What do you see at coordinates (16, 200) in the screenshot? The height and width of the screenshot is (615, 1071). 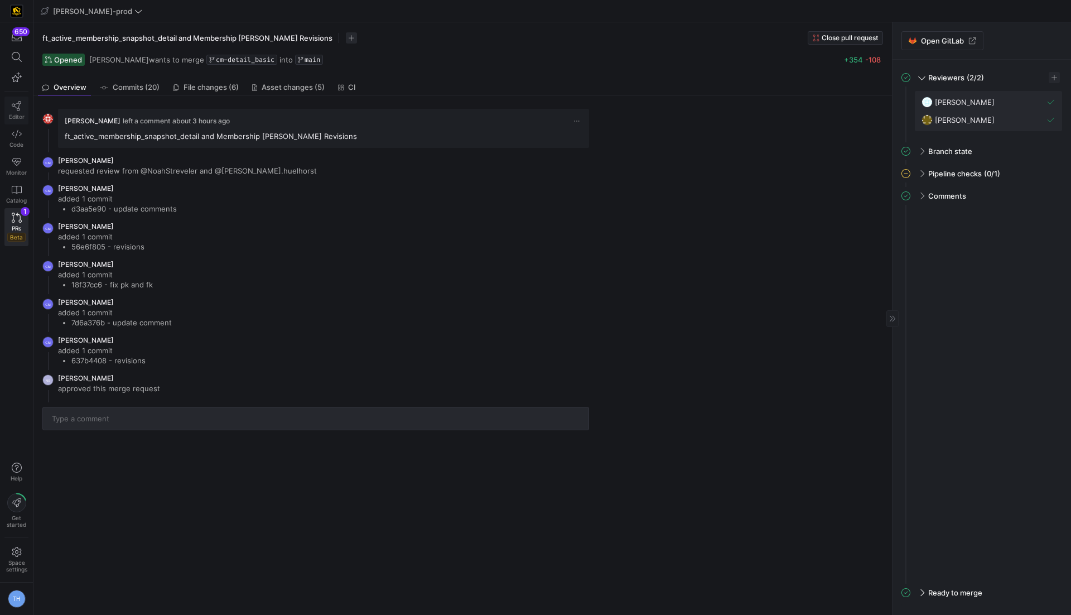 I see `span: Catalog` at bounding box center [16, 200].